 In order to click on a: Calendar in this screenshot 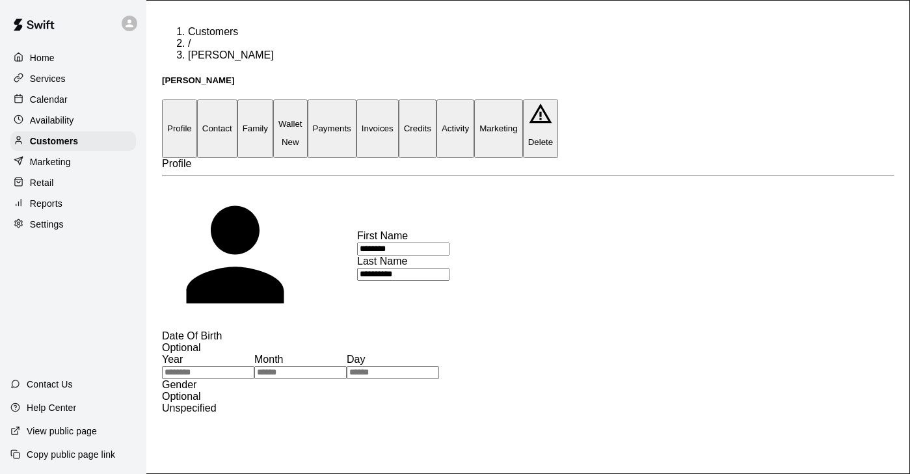, I will do `click(73, 100)`.